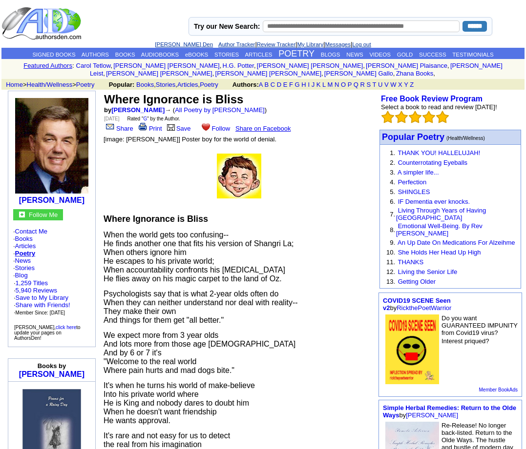 The width and height of the screenshot is (526, 449). I want to click on a: K, so click(318, 84).